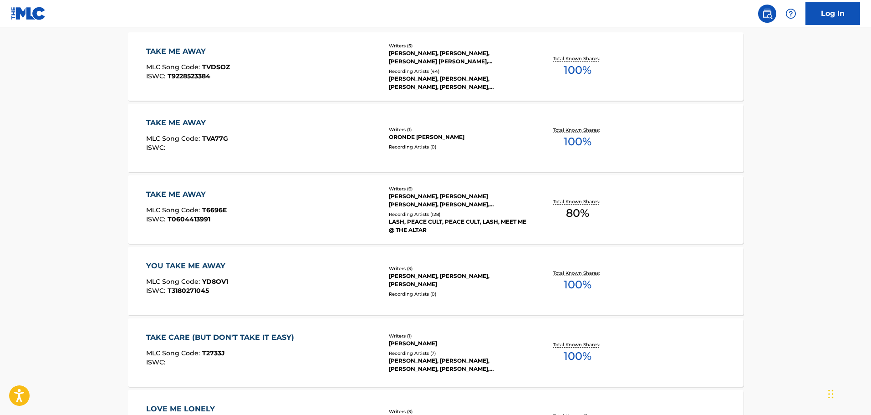  What do you see at coordinates (767, 14) in the screenshot?
I see `img: search` at bounding box center [767, 14].